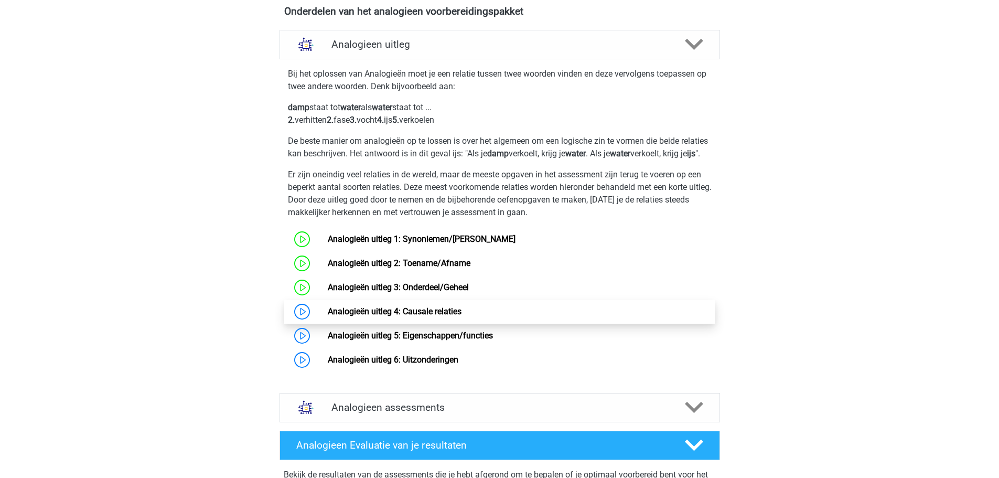  What do you see at coordinates (395, 120) in the screenshot?
I see `b: 5.` at bounding box center [395, 120].